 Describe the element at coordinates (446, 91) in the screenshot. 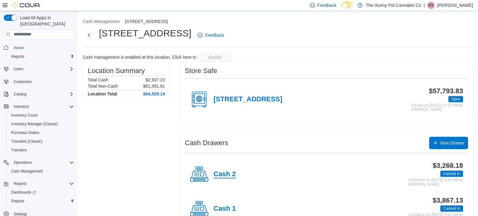

I see `h3: $57,793.83` at that location.